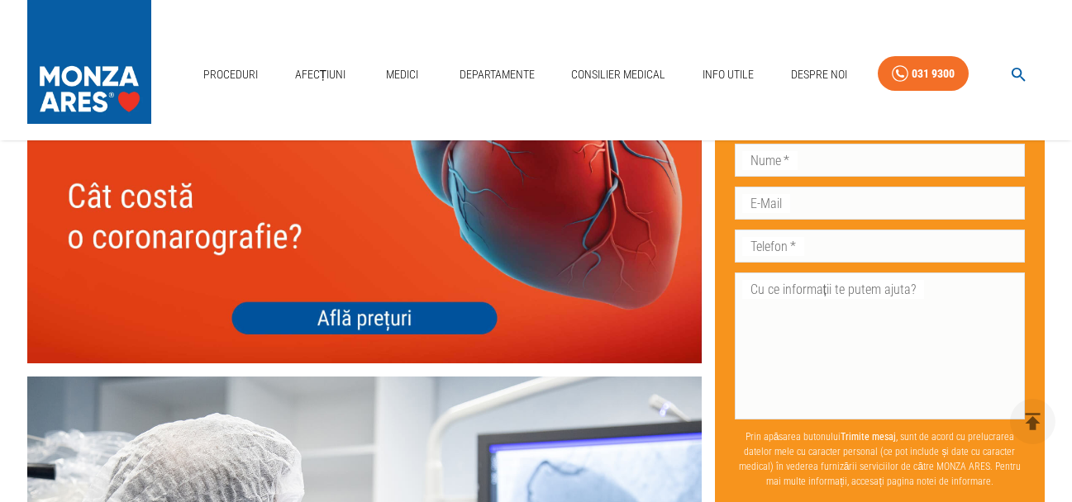  Describe the element at coordinates (933, 74) in the screenshot. I see `div: 031 9300` at that location.